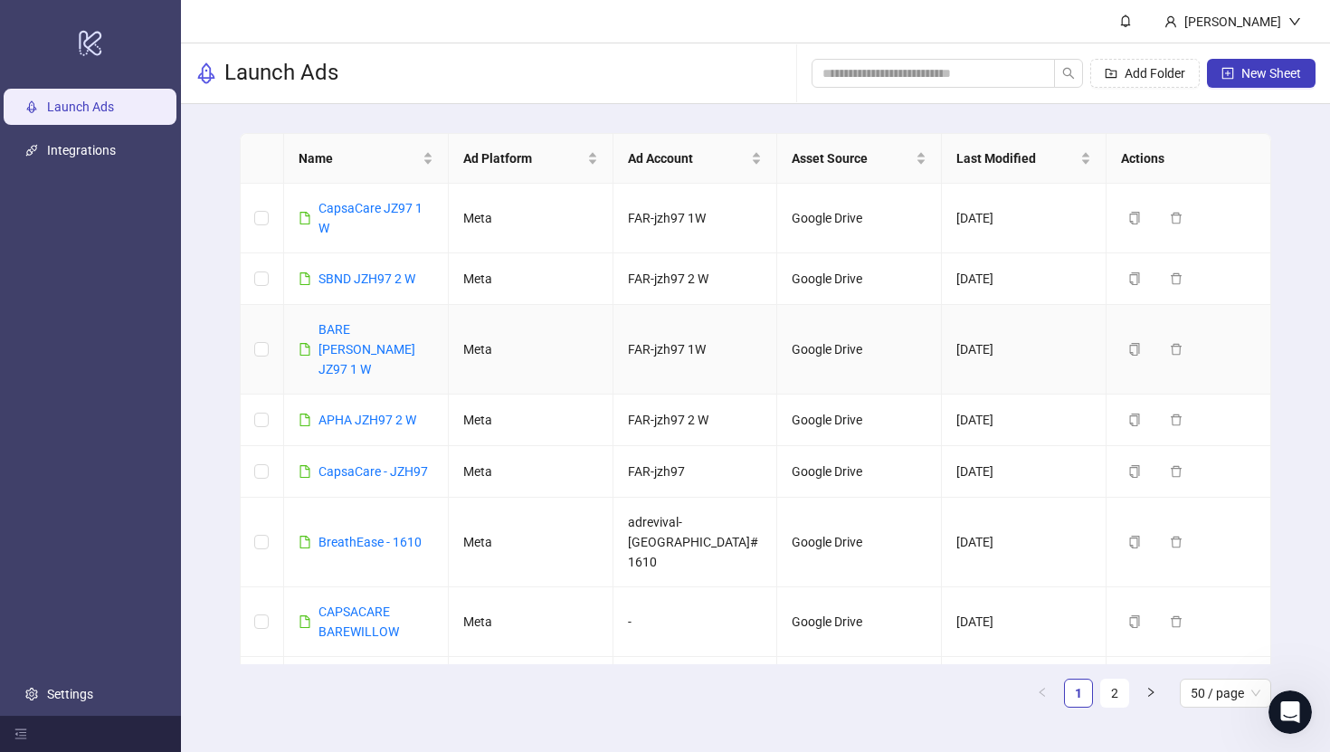  What do you see at coordinates (696, 158) in the screenshot?
I see `th: Ad Account` at bounding box center [696, 158].